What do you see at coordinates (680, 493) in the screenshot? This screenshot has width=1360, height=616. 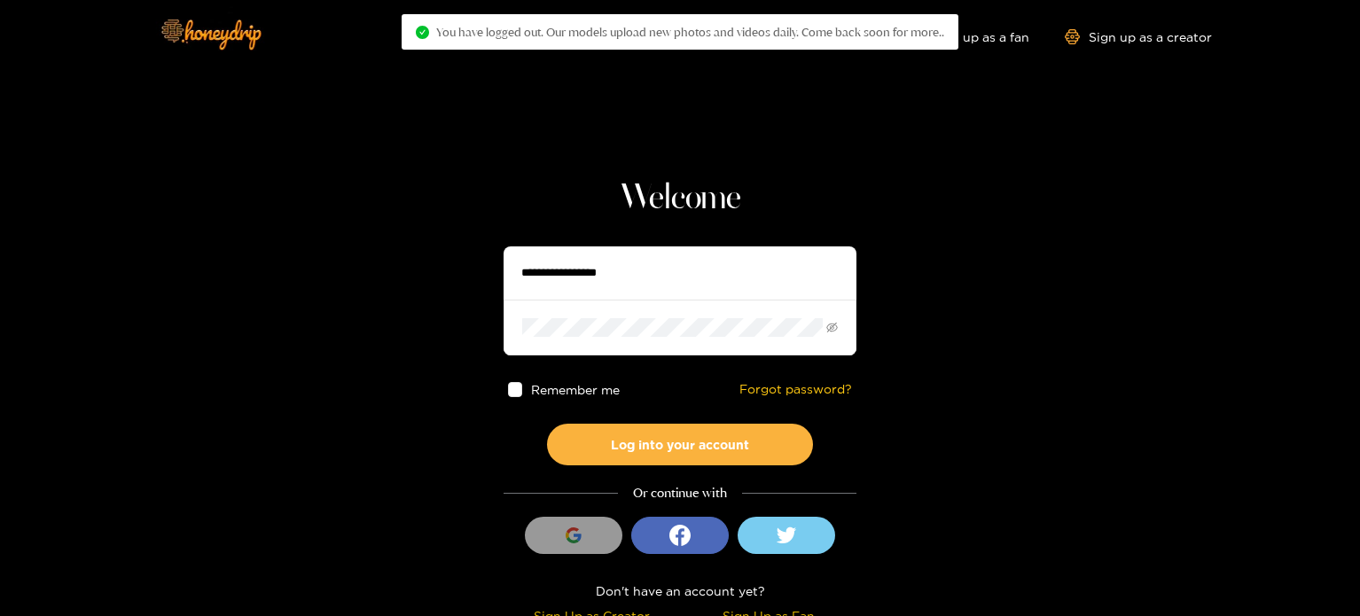 I see `div: Or continue with` at bounding box center [680, 493].